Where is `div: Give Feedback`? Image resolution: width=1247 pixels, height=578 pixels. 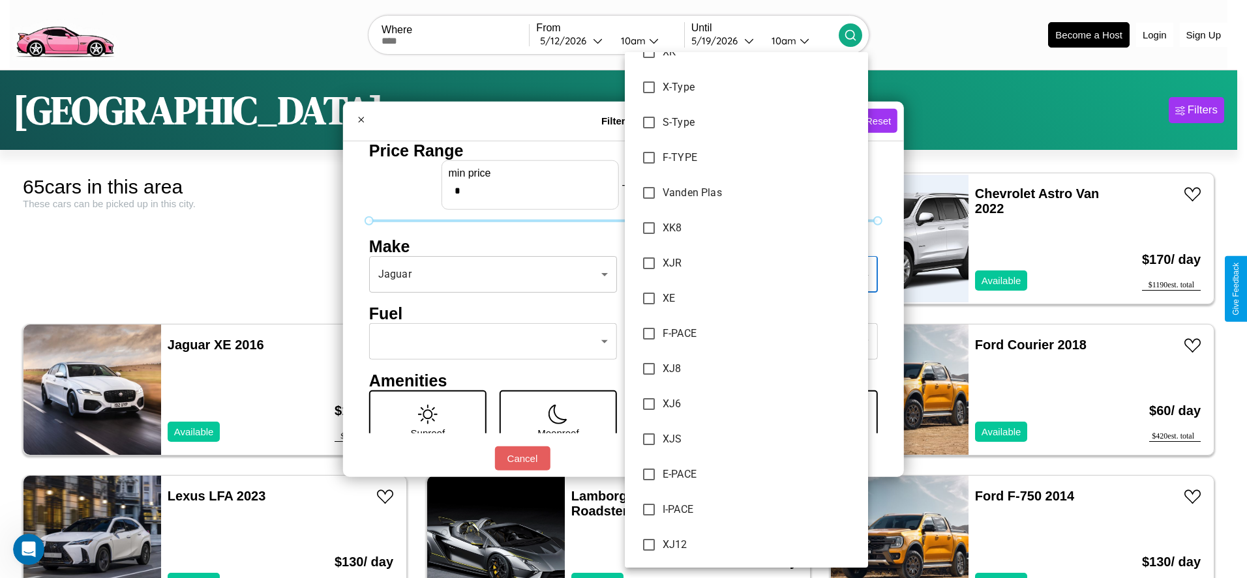 div: Give Feedback is located at coordinates (1236, 289).